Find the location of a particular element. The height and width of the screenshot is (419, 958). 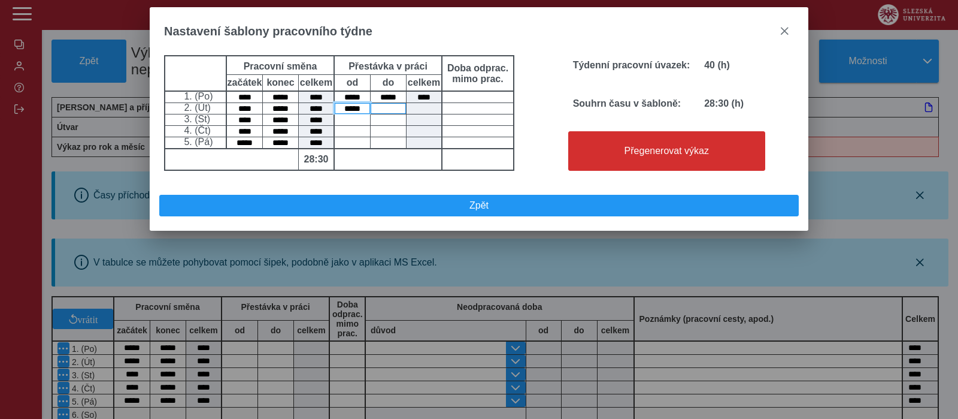

b: Pracovní směna is located at coordinates (280, 66).